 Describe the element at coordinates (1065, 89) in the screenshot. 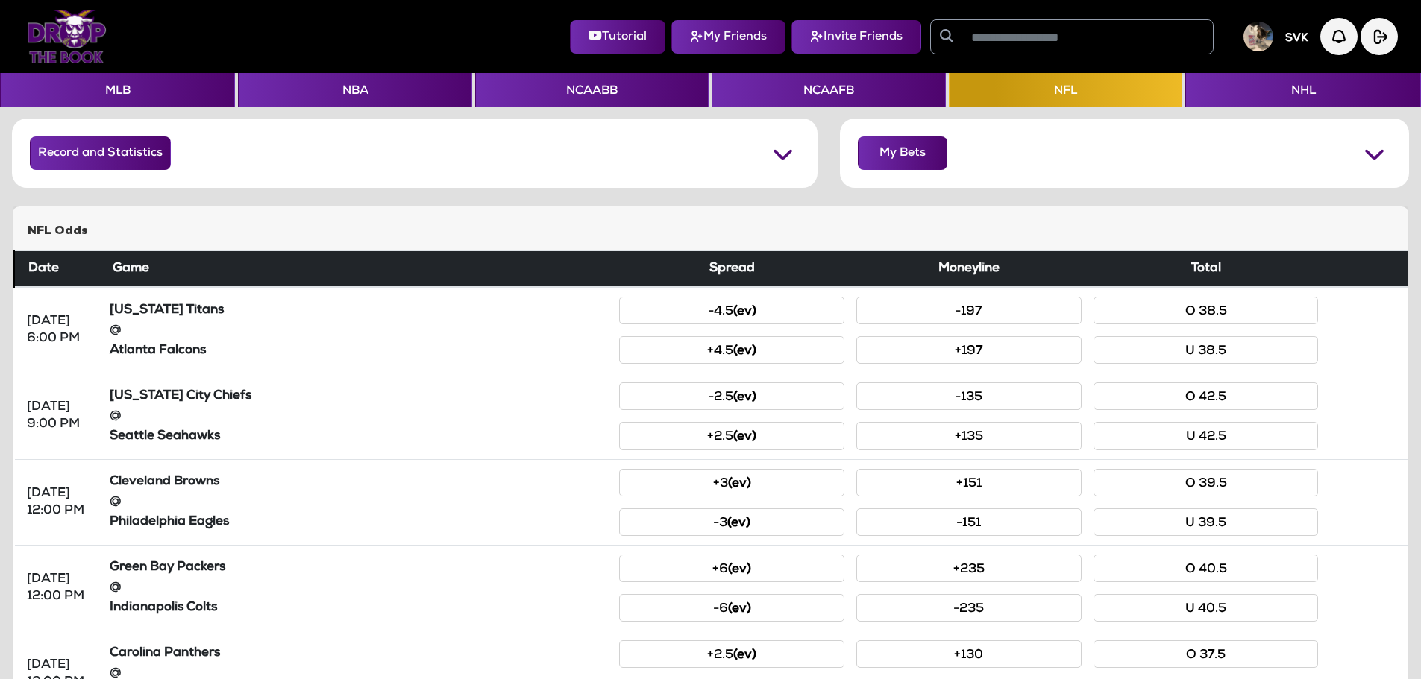

I see `button: NFL` at that location.